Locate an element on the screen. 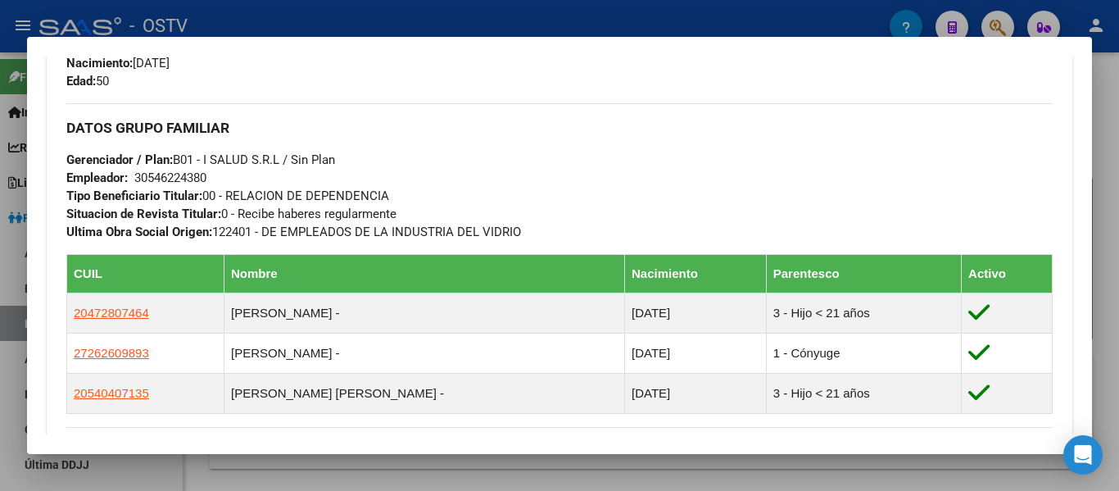 Image resolution: width=1119 pixels, height=491 pixels. strong: Gerenciador / Plan: is located at coordinates (120, 160).